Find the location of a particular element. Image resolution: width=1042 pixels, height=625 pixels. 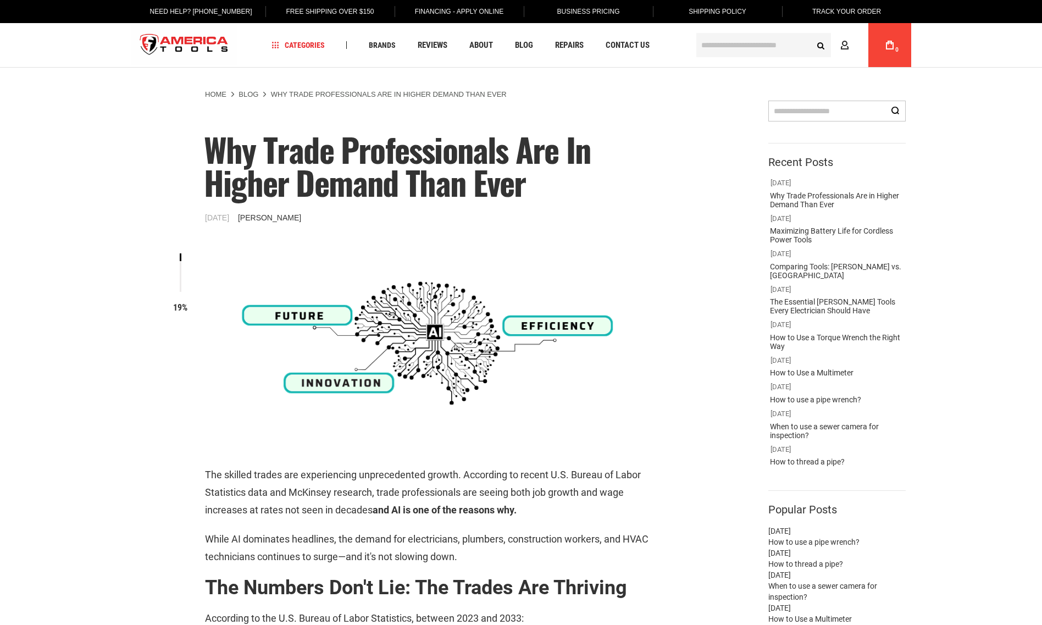

strong: and AI is one of the reasons why. is located at coordinates (445, 509).